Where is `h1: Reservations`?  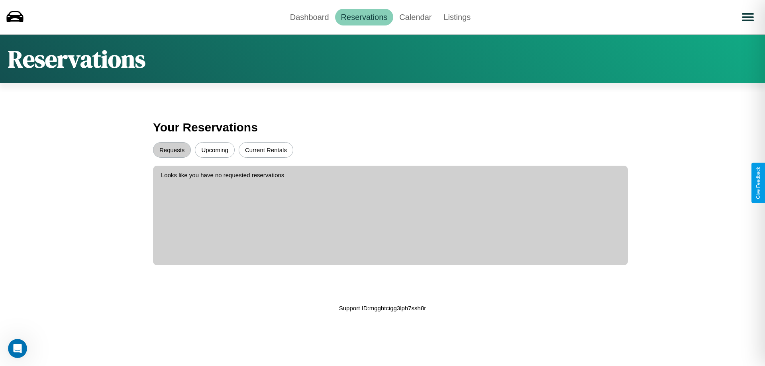
h1: Reservations is located at coordinates (77, 59).